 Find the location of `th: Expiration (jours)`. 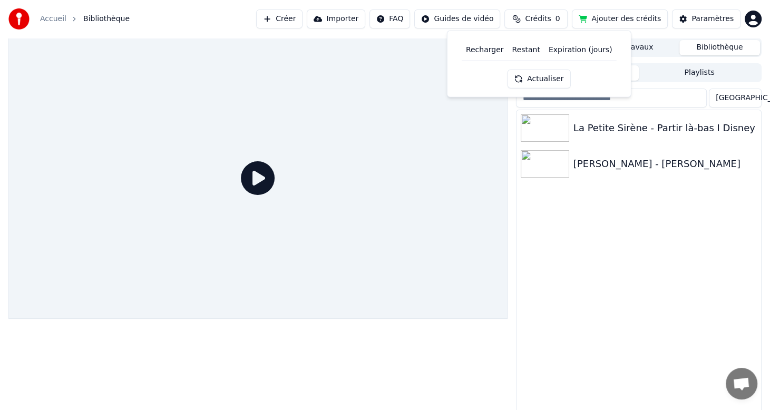

th: Expiration (jours) is located at coordinates (580, 50).